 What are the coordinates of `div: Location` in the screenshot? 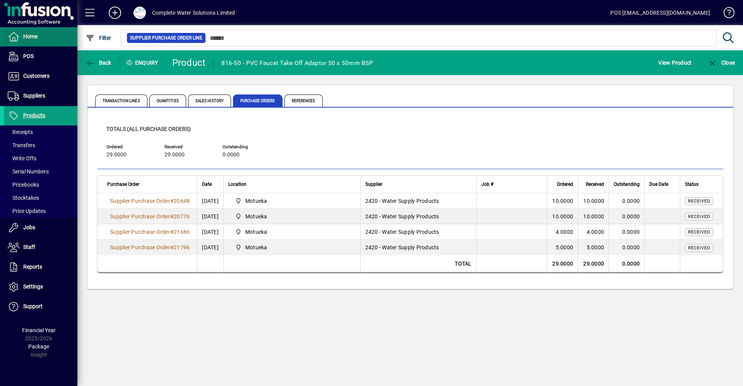 It's located at (292, 184).